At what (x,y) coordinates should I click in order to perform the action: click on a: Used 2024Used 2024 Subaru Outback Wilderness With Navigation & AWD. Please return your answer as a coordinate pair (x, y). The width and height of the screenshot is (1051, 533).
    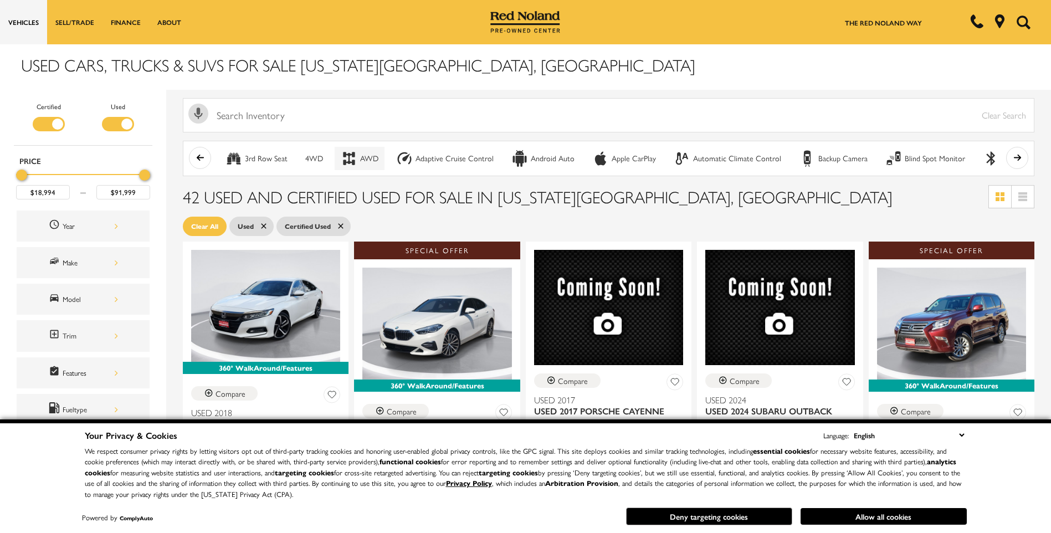
    Looking at the image, I should click on (779, 416).